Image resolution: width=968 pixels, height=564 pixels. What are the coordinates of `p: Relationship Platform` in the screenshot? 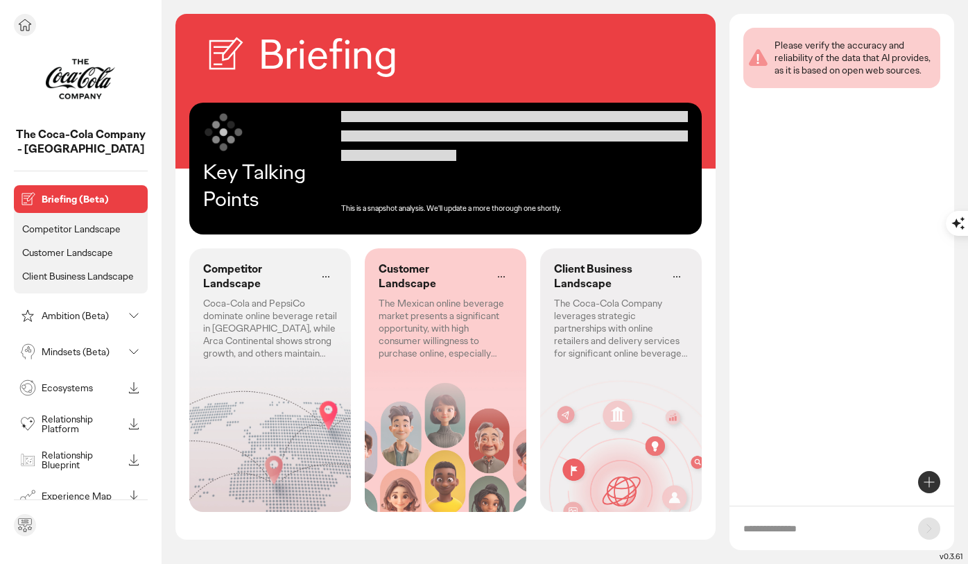 It's located at (82, 424).